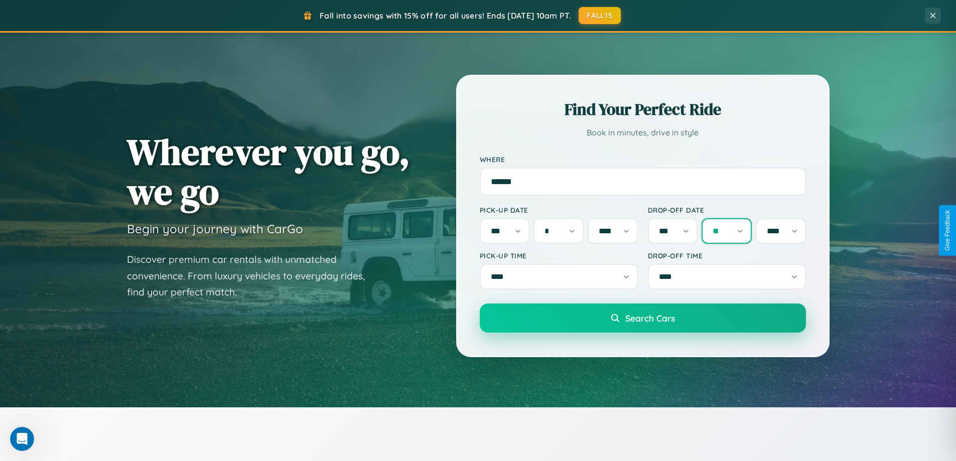 The height and width of the screenshot is (461, 956). Describe the element at coordinates (559, 255) in the screenshot. I see `label: Pick-up Time` at that location.